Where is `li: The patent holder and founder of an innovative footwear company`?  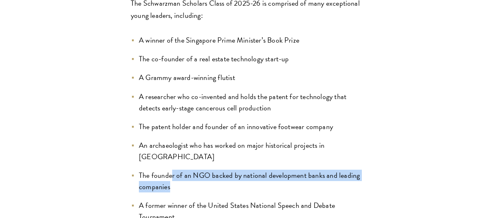
li: The patent holder and founder of an innovative footwear company is located at coordinates (246, 127).